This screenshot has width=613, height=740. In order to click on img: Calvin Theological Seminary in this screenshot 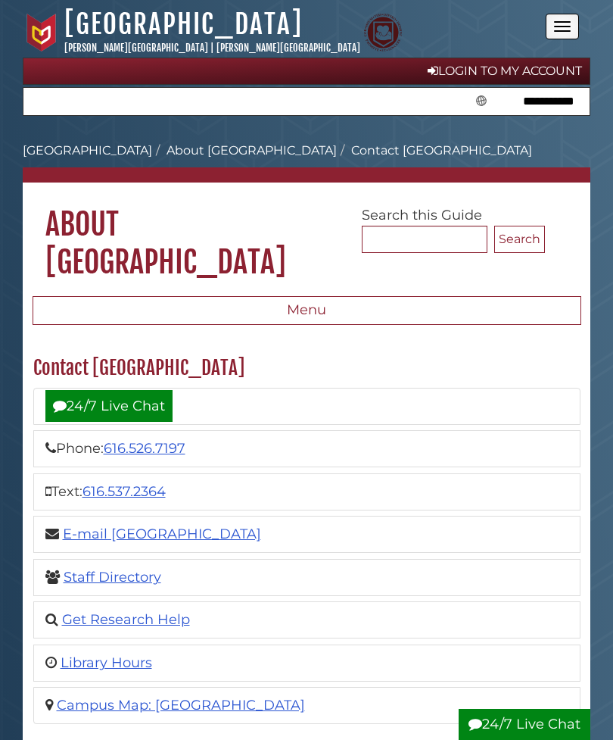, I will do `click(383, 33)`.